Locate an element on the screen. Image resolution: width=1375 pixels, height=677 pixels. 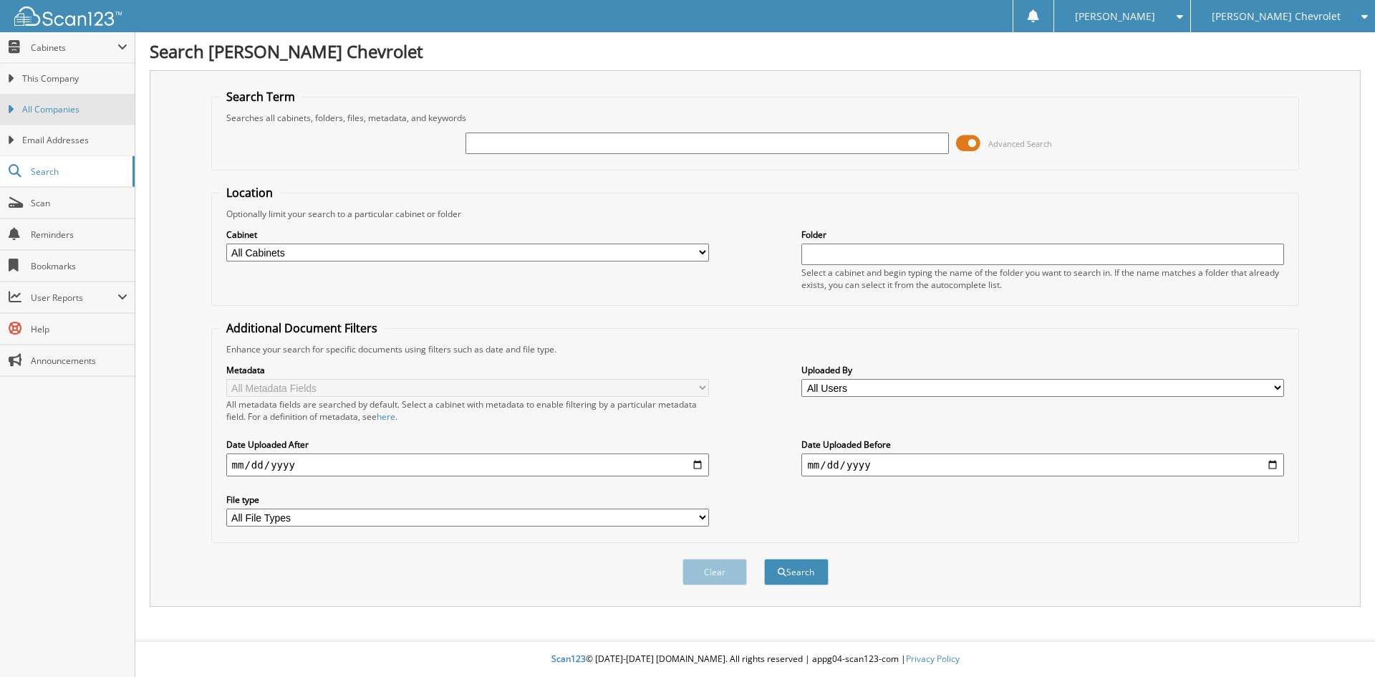
div: Optionally limit your search to a particular cabinet or folder is located at coordinates (755, 213).